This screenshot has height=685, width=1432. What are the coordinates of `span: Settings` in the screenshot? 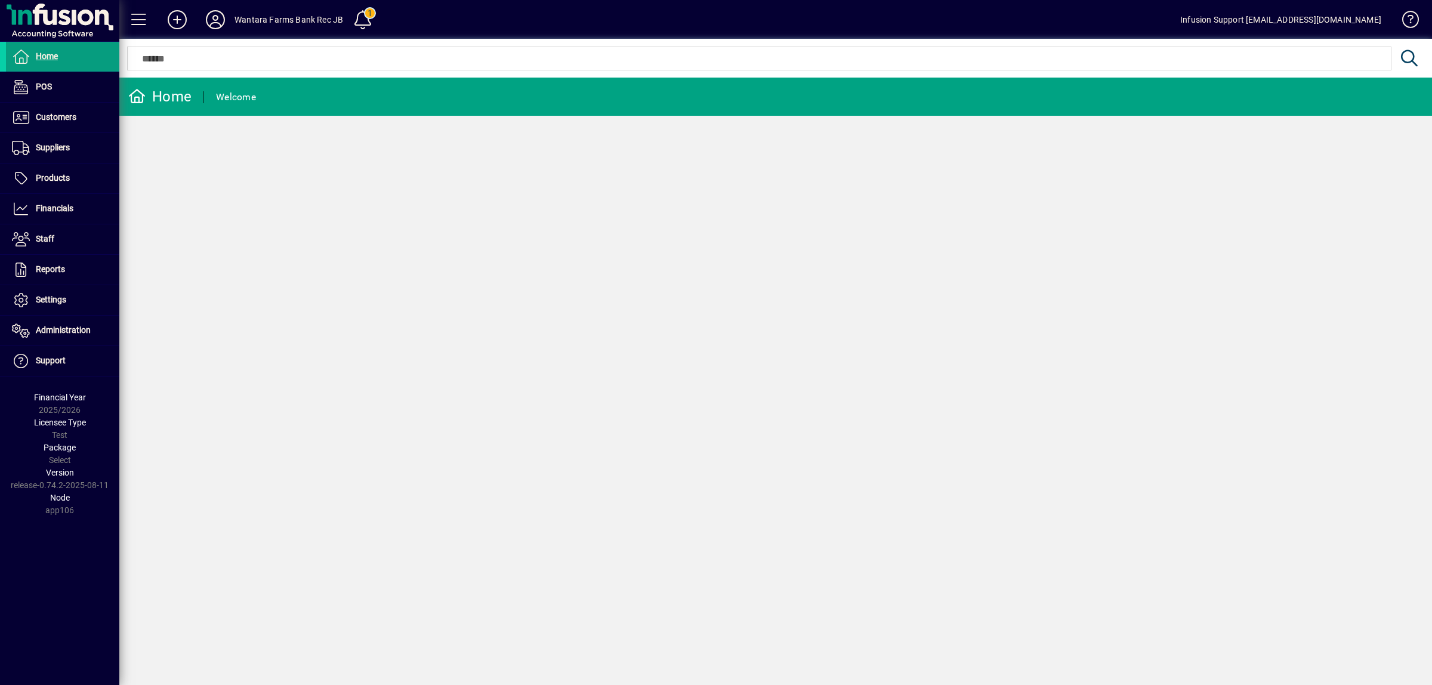 It's located at (51, 300).